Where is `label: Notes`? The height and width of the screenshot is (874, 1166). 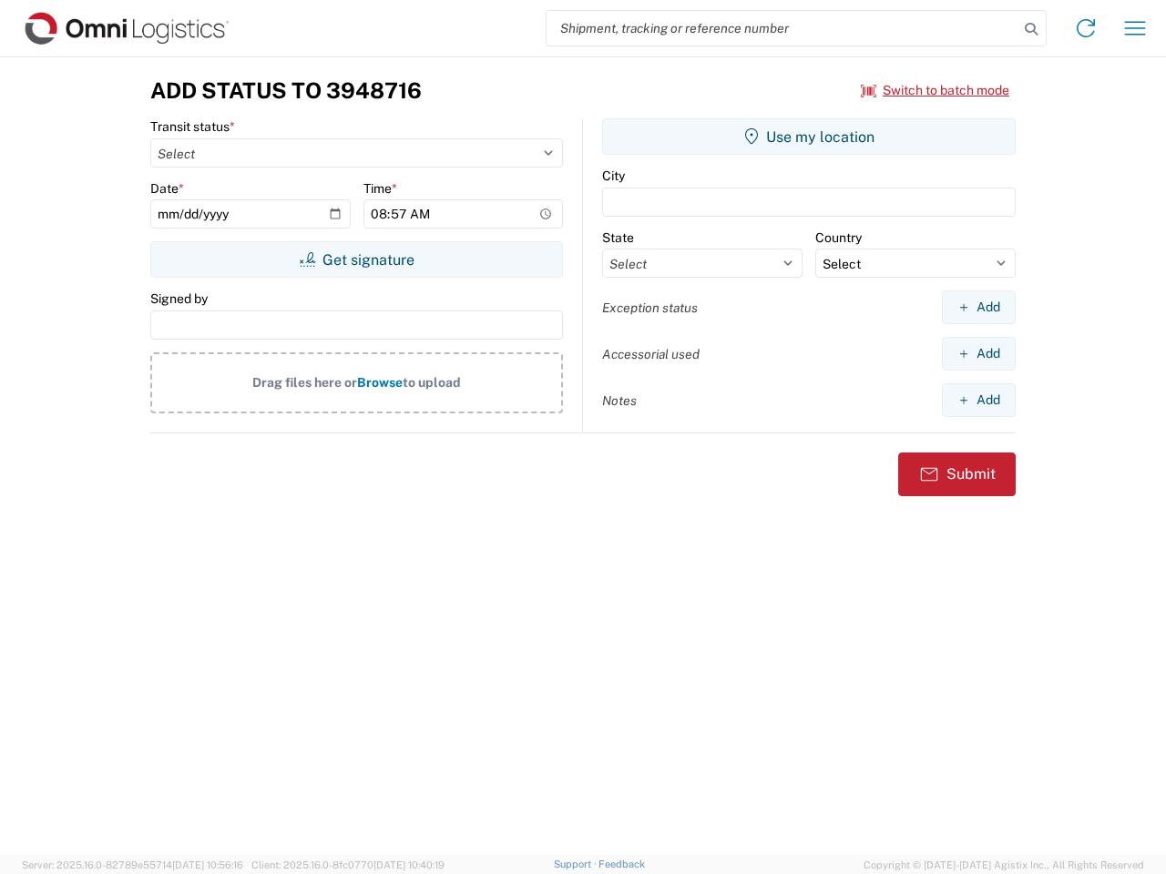 label: Notes is located at coordinates (619, 401).